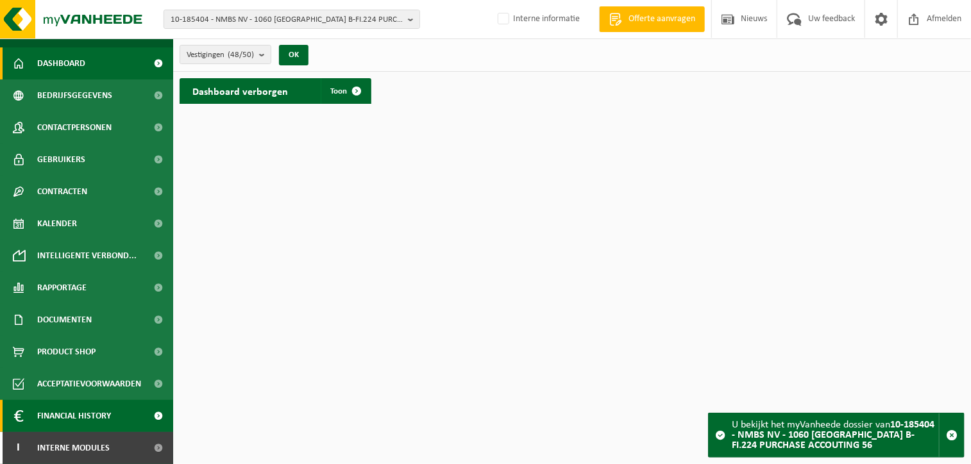  What do you see at coordinates (225, 55) in the screenshot?
I see `button: Vestigingen(48/50)` at bounding box center [225, 55].